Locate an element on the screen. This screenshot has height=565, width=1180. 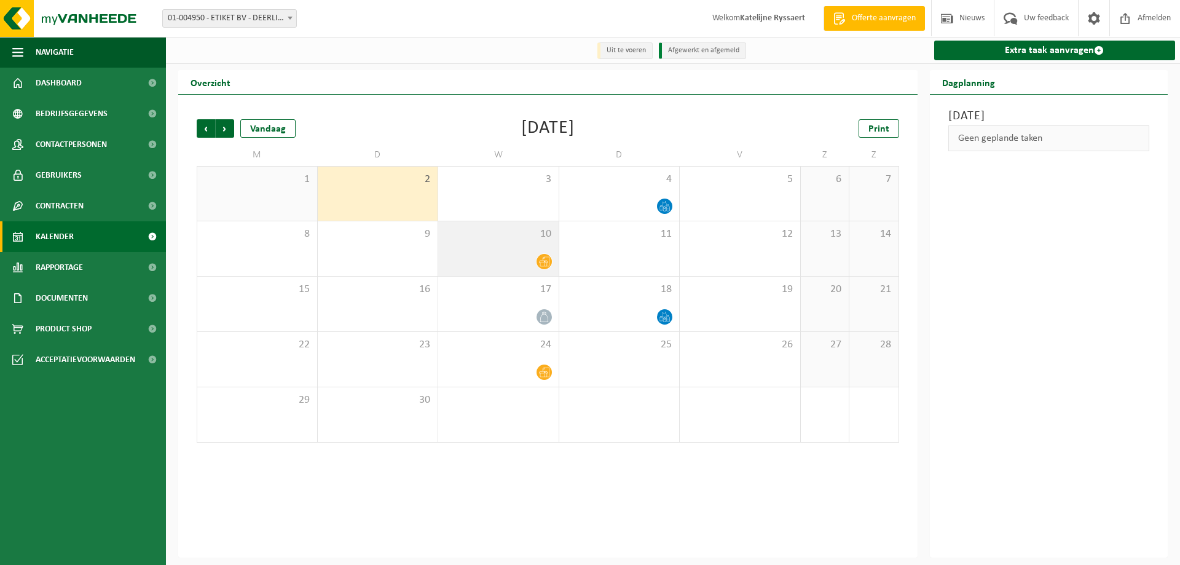
span: 19 is located at coordinates (740, 289).